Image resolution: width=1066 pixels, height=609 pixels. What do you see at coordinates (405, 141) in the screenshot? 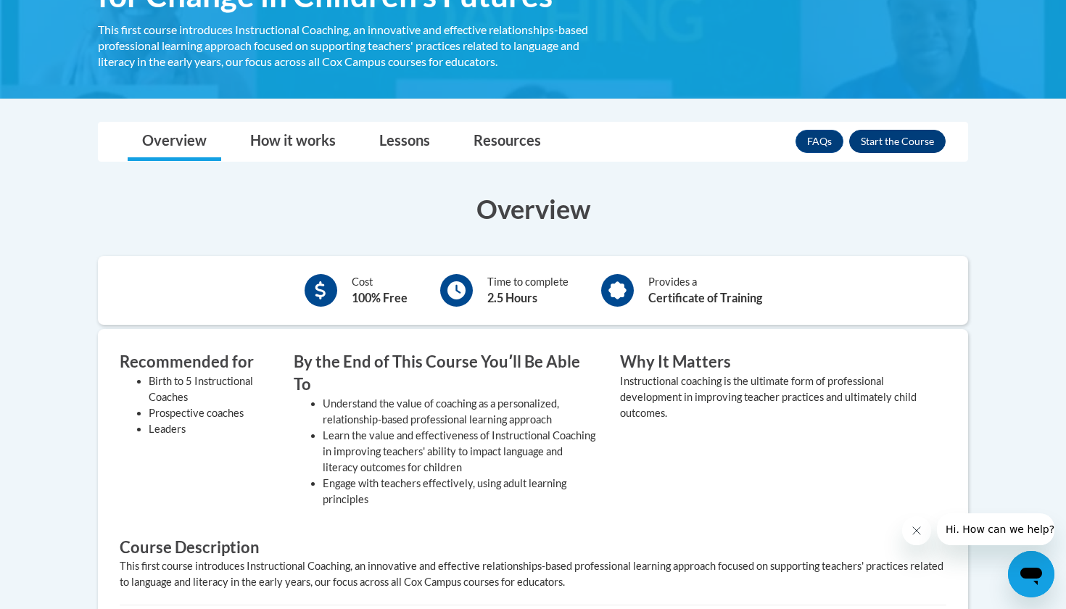
I see `a: Lessons` at bounding box center [405, 141].